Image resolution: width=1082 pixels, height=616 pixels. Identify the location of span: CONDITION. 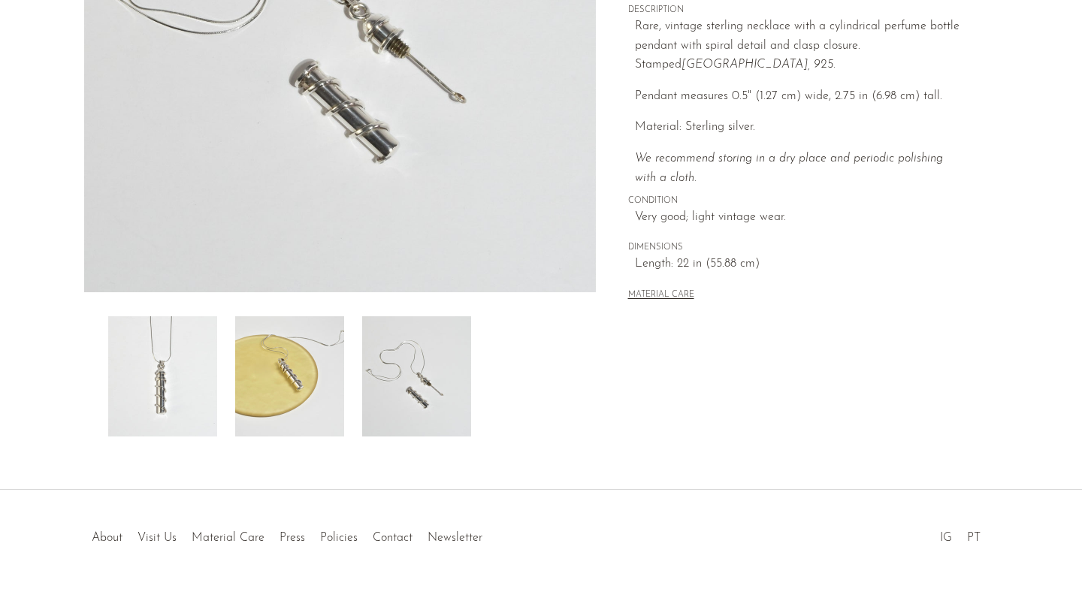
(797, 201).